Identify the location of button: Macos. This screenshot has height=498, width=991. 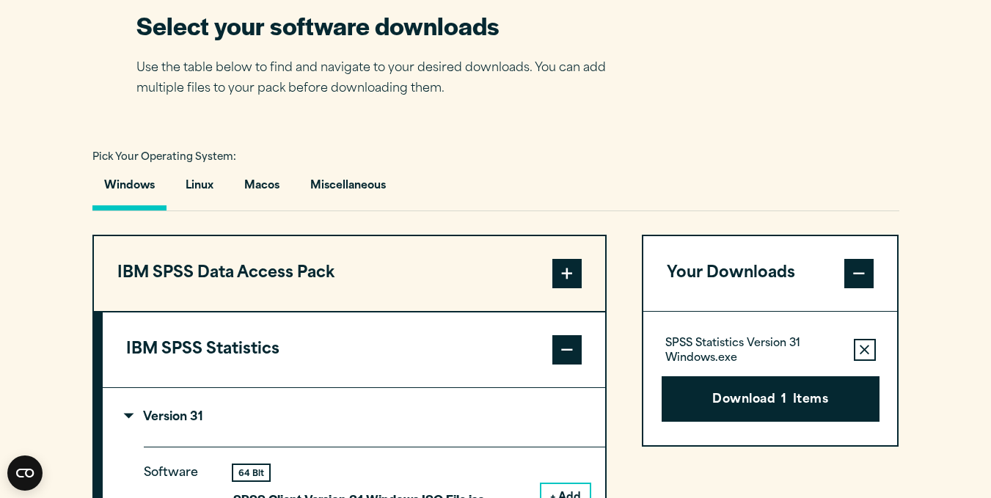
(262, 189).